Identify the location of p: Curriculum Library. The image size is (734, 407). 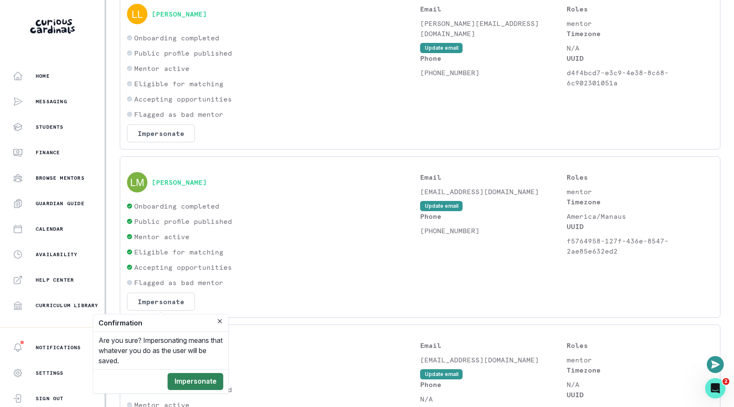
(67, 305).